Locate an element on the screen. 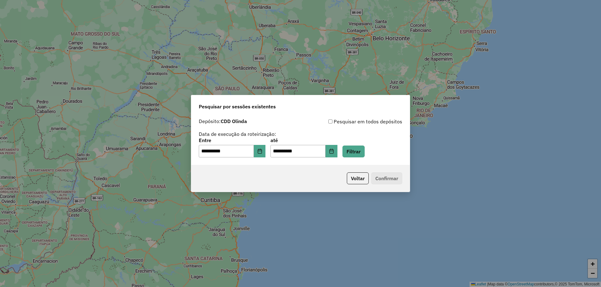 The width and height of the screenshot is (601, 287). label: Depósito: is located at coordinates (223, 121).